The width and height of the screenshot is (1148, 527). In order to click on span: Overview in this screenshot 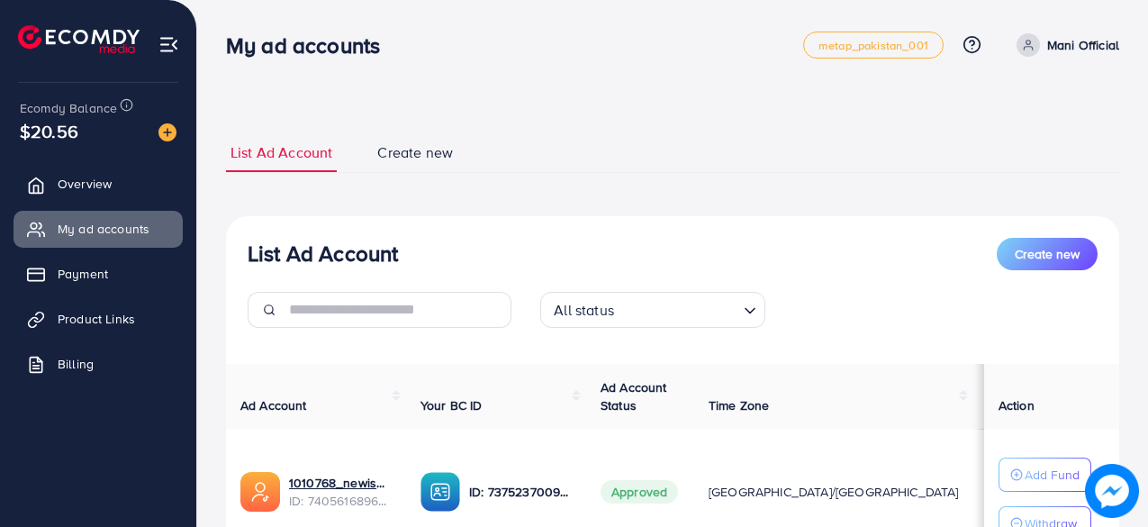, I will do `click(85, 184)`.